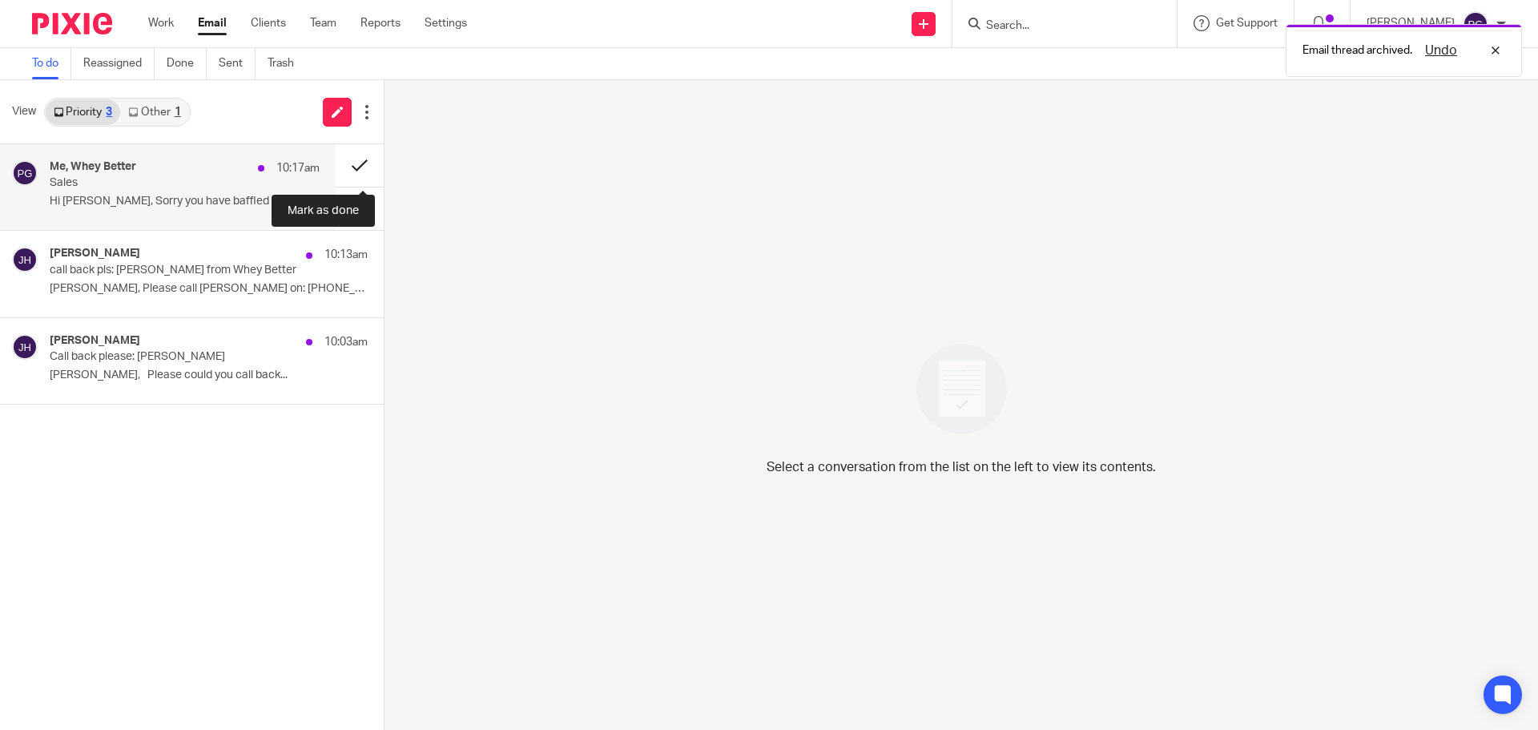 This screenshot has height=730, width=1538. Describe the element at coordinates (161, 23) in the screenshot. I see `a: Work` at that location.